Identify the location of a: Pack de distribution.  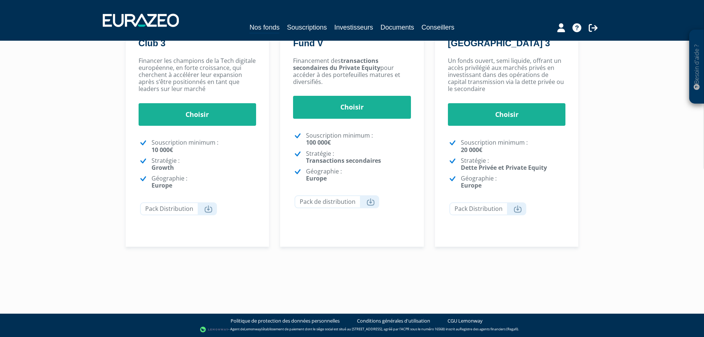
(337, 201).